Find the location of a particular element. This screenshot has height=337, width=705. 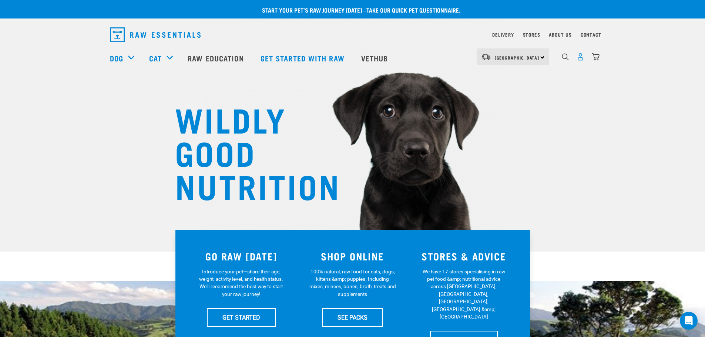

p: 100% natural, raw food for cats, dogs, kittens &amp; puppies. Including mixes, minces, bones, bro... is located at coordinates (352, 283).